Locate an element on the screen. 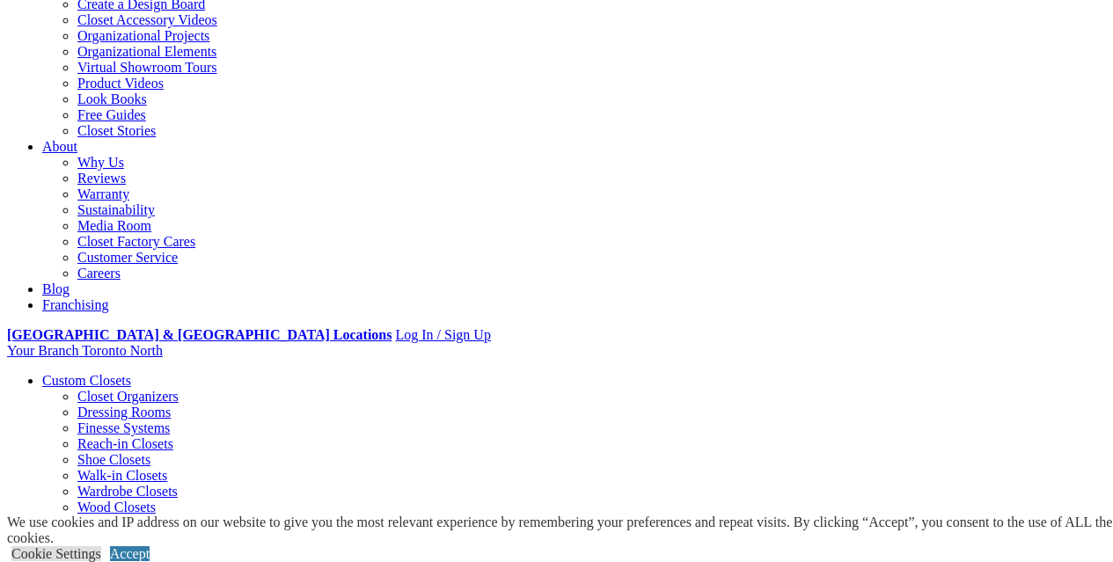  a: Why Us is located at coordinates (100, 162).